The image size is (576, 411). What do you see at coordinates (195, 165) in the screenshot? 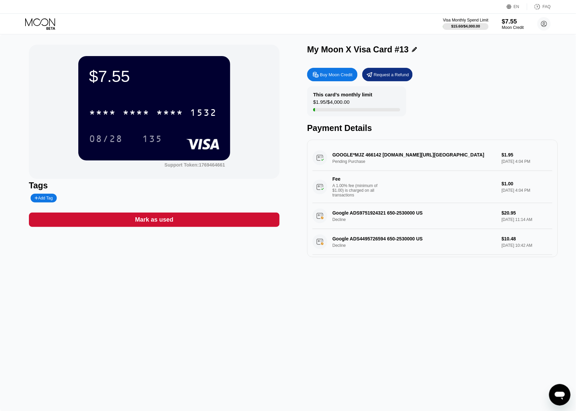
I see `div: Support Token: 1769464661` at bounding box center [195, 165].